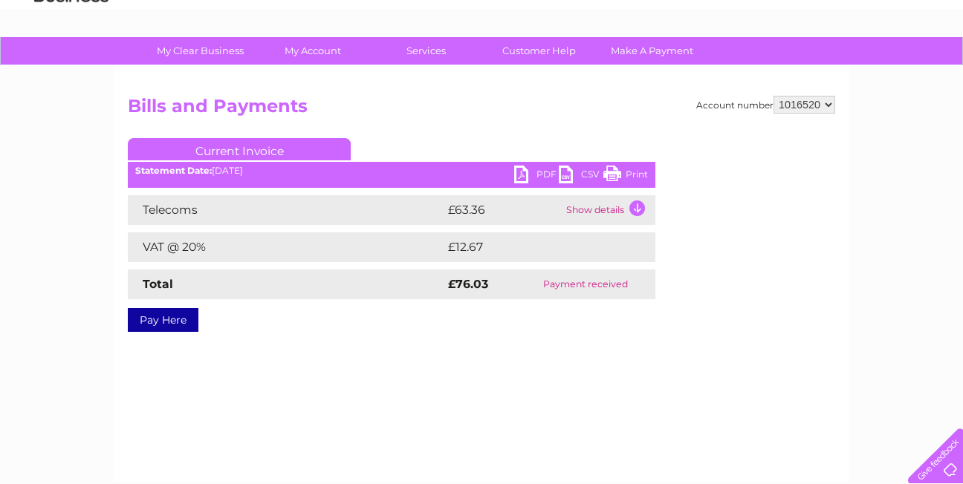 The image size is (963, 484). What do you see at coordinates (802, 68) in the screenshot?
I see `a: Telecoms` at bounding box center [802, 68].